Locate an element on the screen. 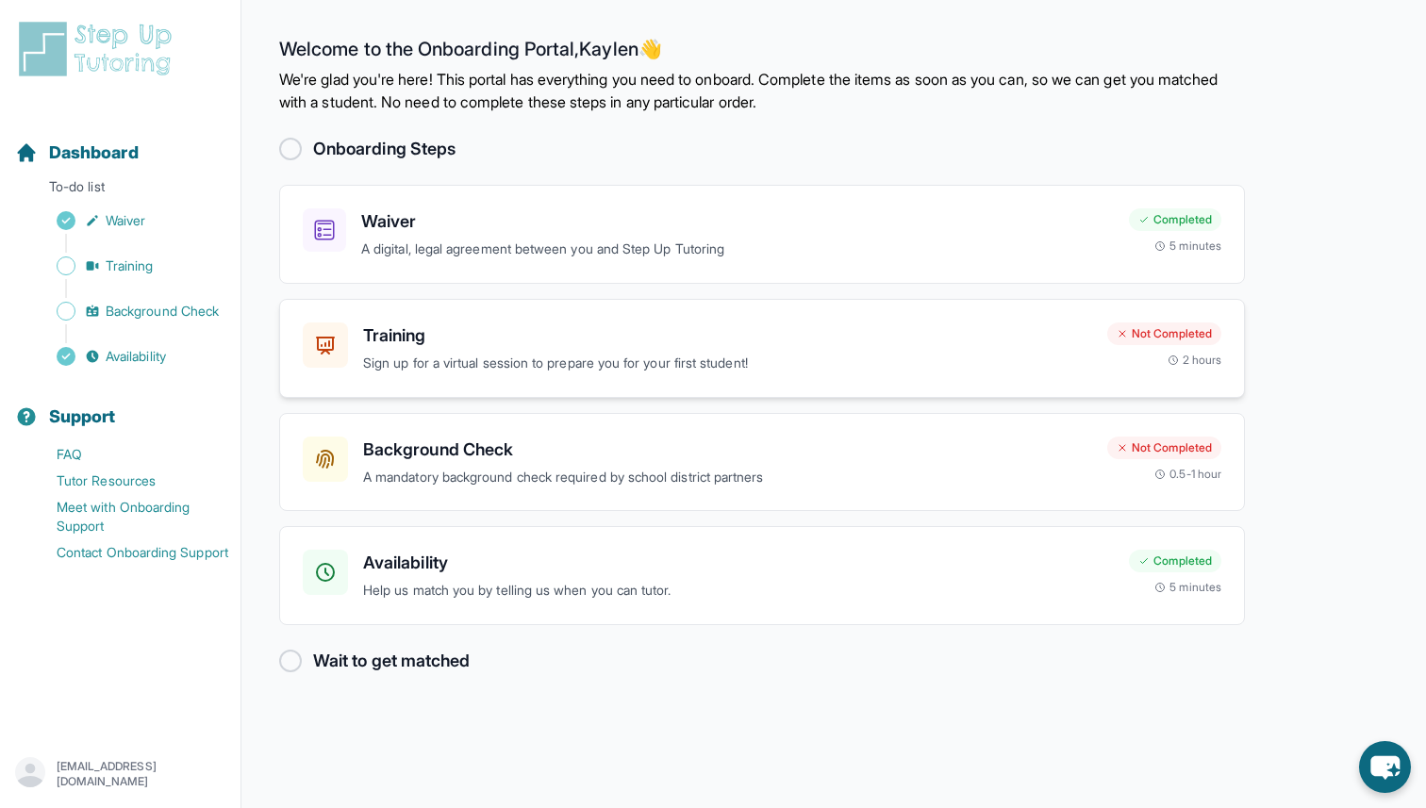 This screenshot has width=1426, height=808. a: AvailabilityHelp us match you by telling us when you can tutor.Completed5 minutes is located at coordinates (762, 575).